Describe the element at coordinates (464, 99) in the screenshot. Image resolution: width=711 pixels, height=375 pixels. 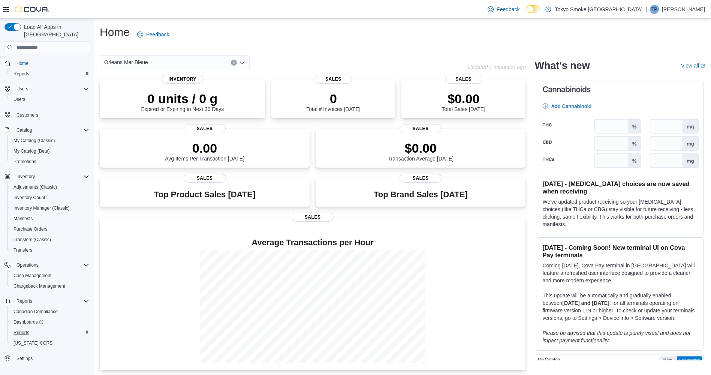
I see `p: $0.00` at that location.